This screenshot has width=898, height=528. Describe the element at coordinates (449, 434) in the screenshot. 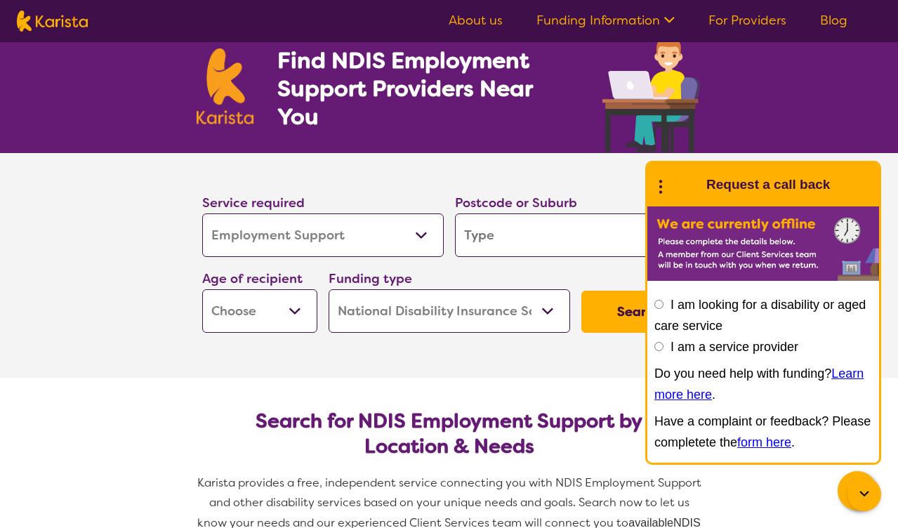

I see `h2: Search for NDIS Employment Support by Location & Needs` at that location.